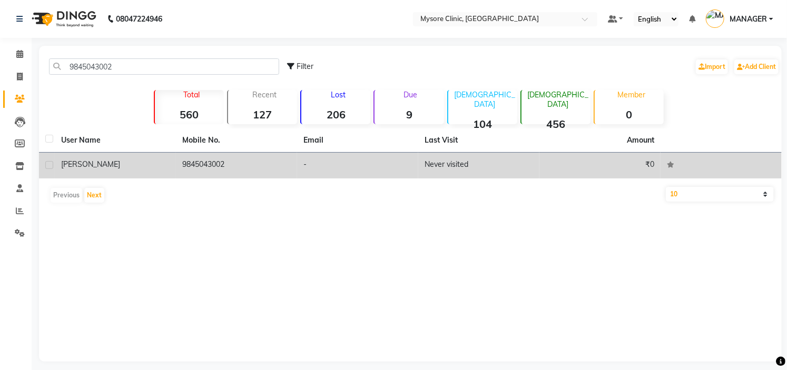 This screenshot has width=787, height=370. I want to click on strong: 9, so click(409, 114).